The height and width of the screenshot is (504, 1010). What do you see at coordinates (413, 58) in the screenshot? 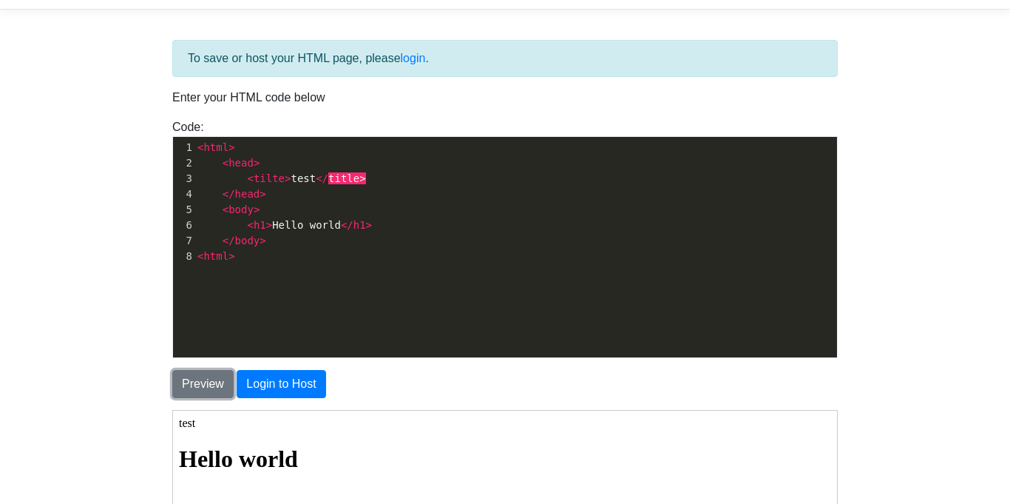
I see `a: login` at bounding box center [413, 58].